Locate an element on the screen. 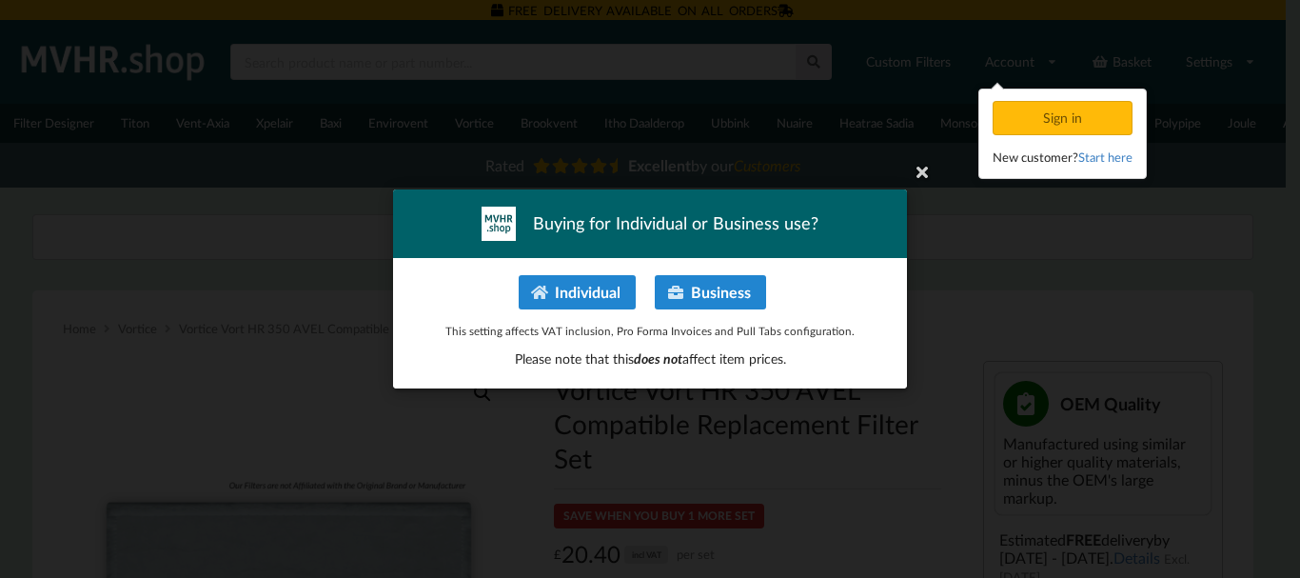 This screenshot has height=578, width=1300. p: This setting affects VAT inclusion, Pro Forma Invoices and Pull Tabs configuration. is located at coordinates (650, 330).